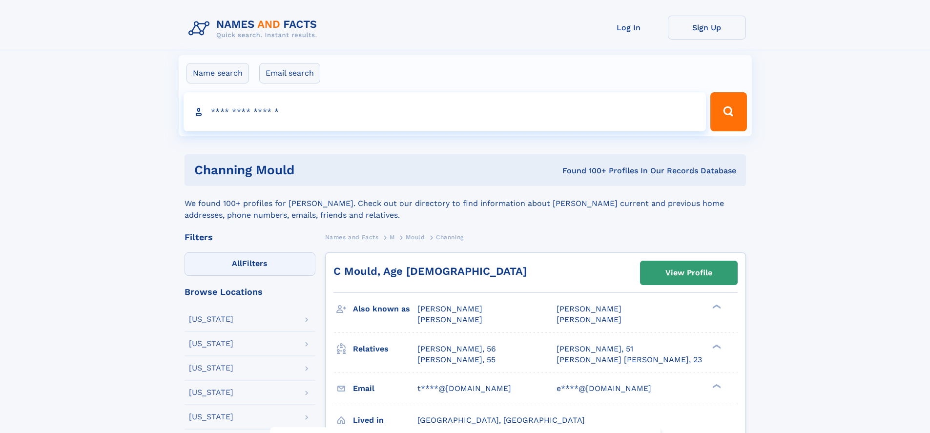 The width and height of the screenshot is (930, 433). I want to click on a: Sign Up, so click(707, 27).